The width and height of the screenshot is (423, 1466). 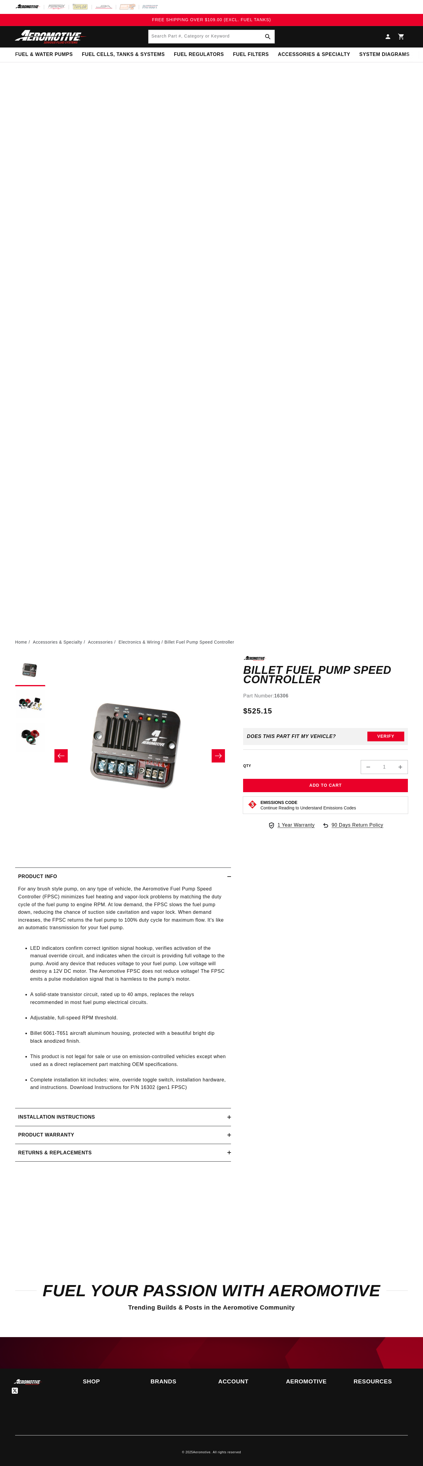 What do you see at coordinates (358, 828) in the screenshot?
I see `span: 90 Days Return Policy` at bounding box center [358, 828].